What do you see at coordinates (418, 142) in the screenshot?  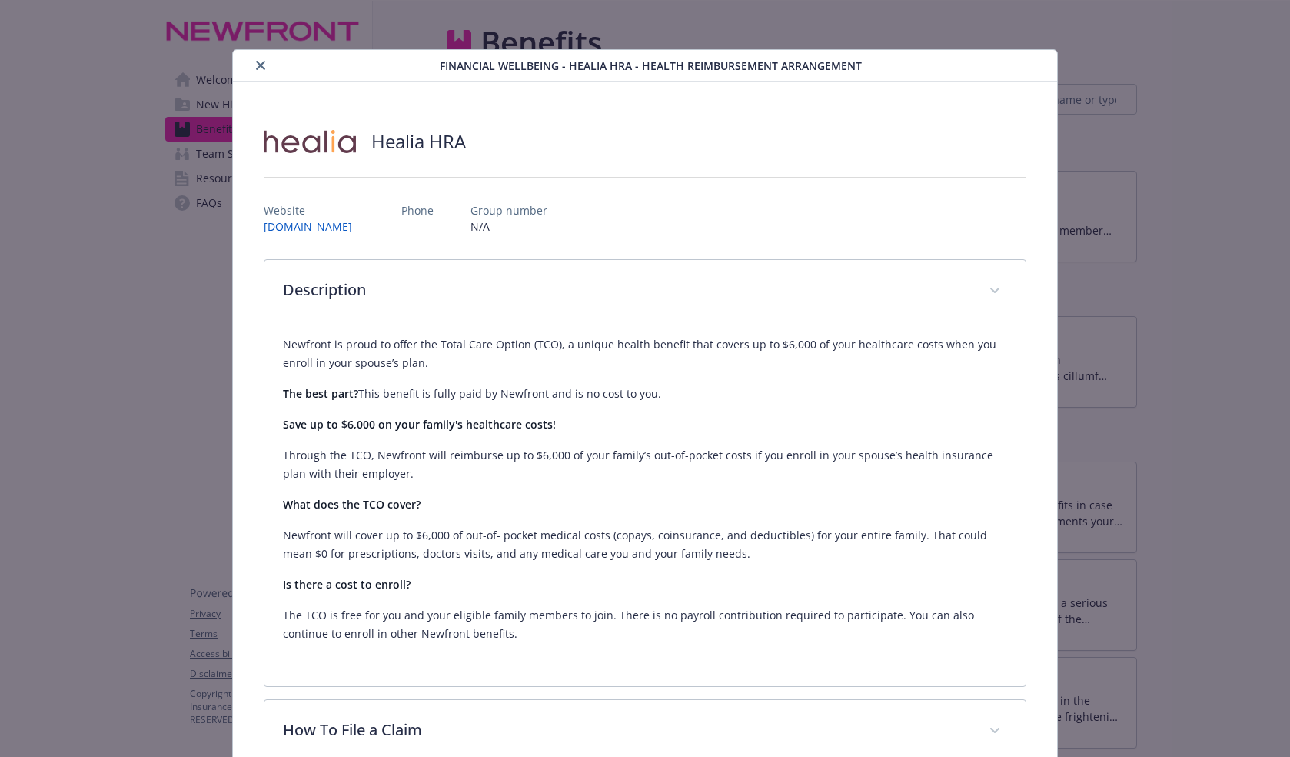 I see `h2: Healia HRA` at bounding box center [418, 142].